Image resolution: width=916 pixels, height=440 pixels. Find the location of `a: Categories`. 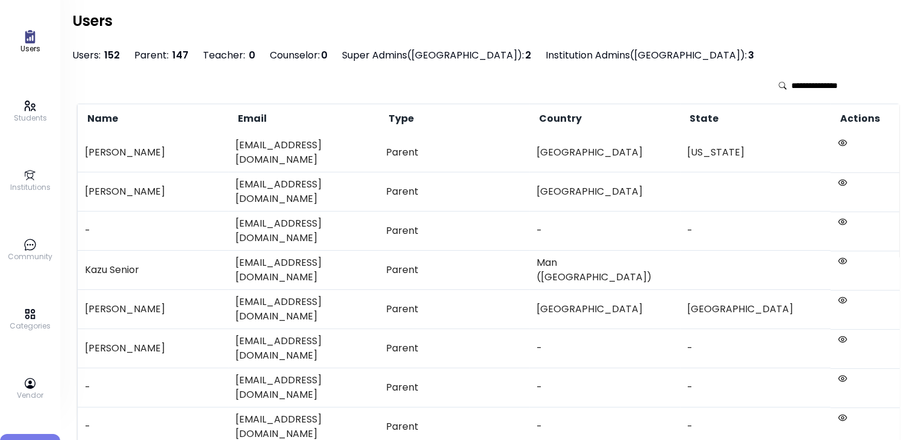

a: Categories is located at coordinates (30, 319).